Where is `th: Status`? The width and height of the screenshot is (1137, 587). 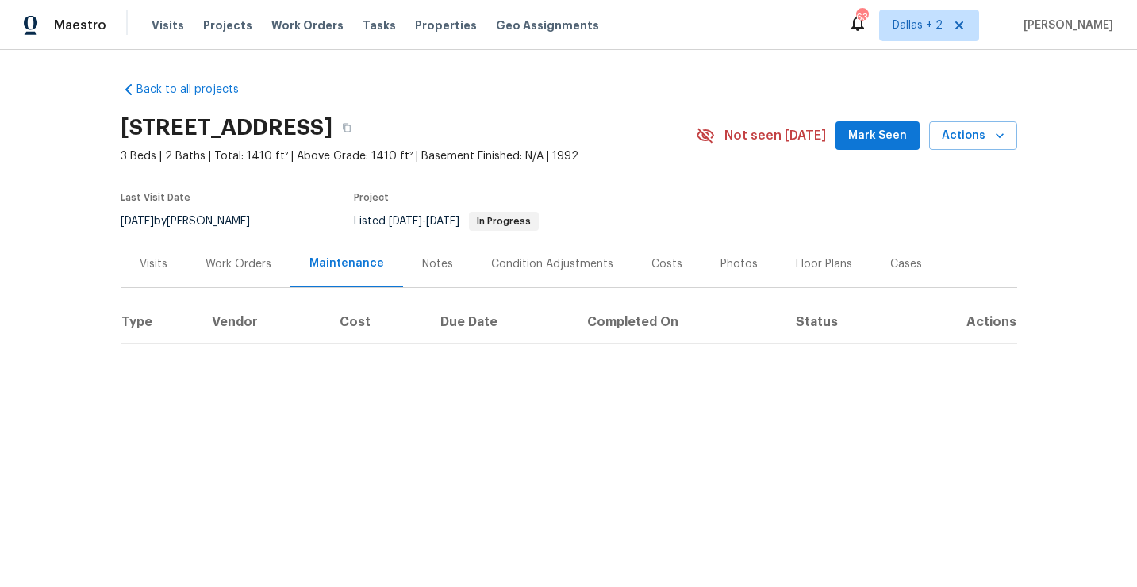
th: Status is located at coordinates (844, 322).